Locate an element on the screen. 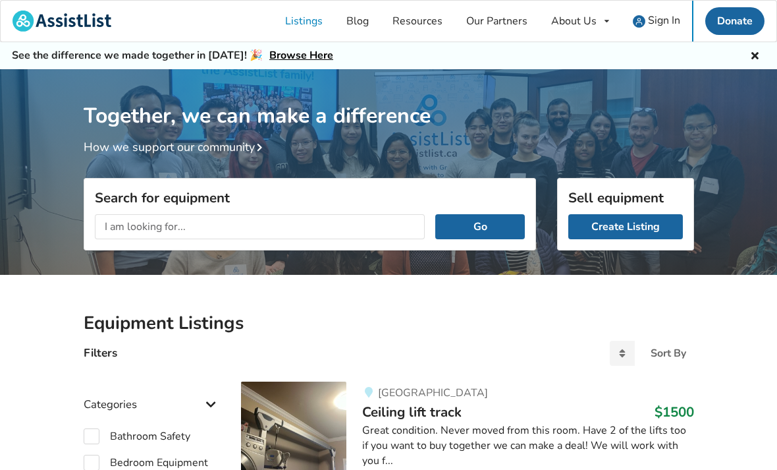 Image resolution: width=777 pixels, height=470 pixels. img: assistlist-logo is located at coordinates (62, 21).